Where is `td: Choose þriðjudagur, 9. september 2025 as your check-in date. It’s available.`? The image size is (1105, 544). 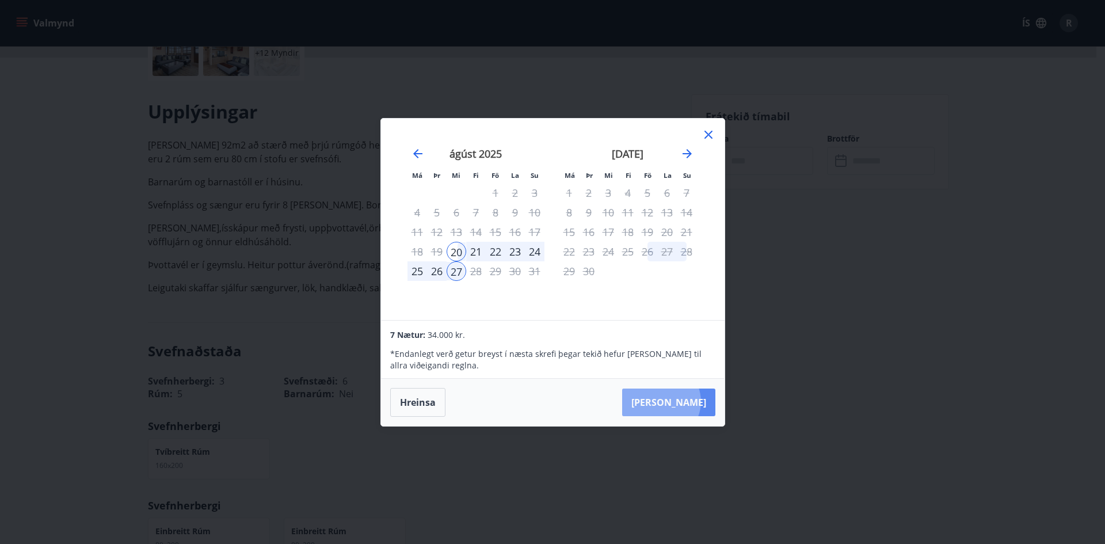
td: Choose þriðjudagur, 9. september 2025 as your check-in date. It’s available. is located at coordinates (589, 212).